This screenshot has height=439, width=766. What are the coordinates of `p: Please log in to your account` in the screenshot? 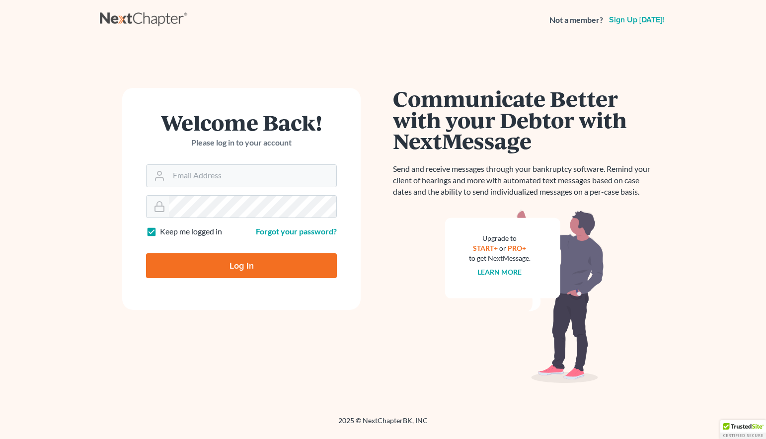 It's located at (241, 142).